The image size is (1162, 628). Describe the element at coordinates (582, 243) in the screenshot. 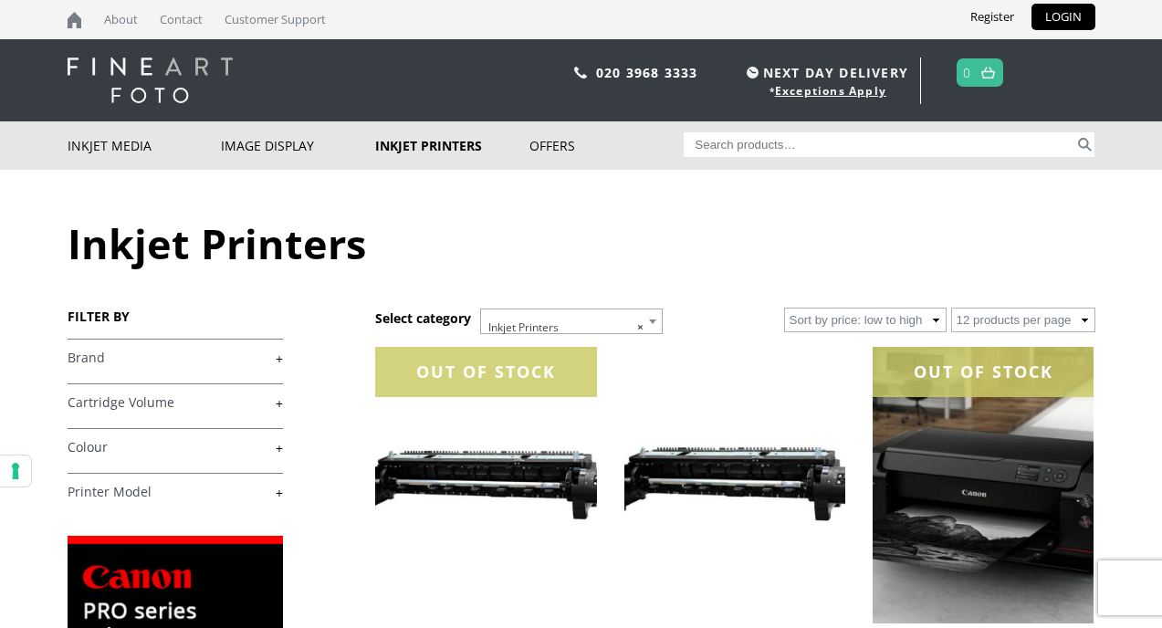

I see `h1: Inkjet Printers` at that location.